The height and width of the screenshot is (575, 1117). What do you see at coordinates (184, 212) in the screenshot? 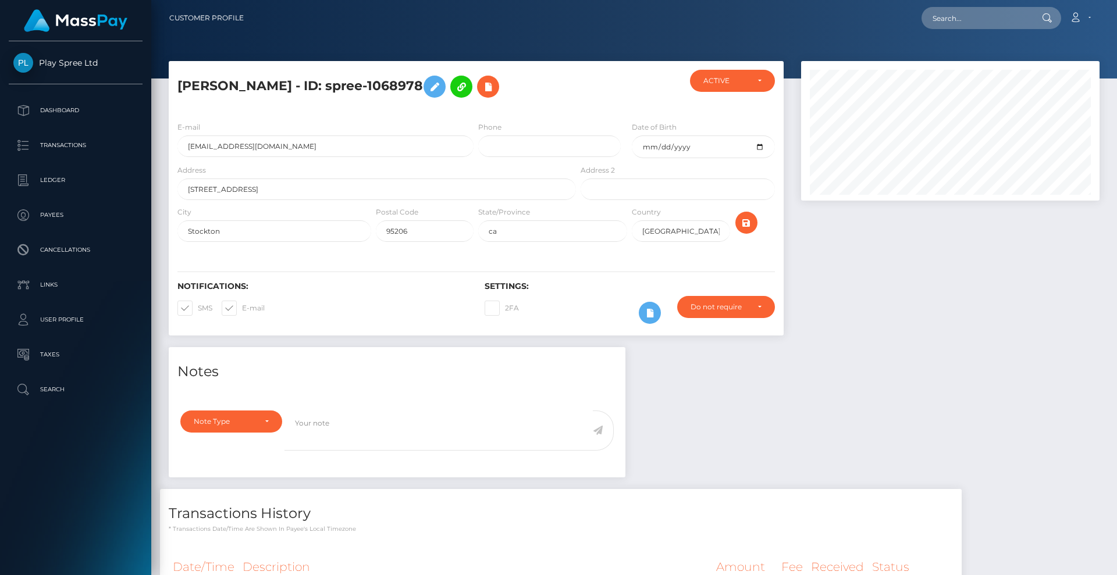
I see `label: City` at bounding box center [184, 212].